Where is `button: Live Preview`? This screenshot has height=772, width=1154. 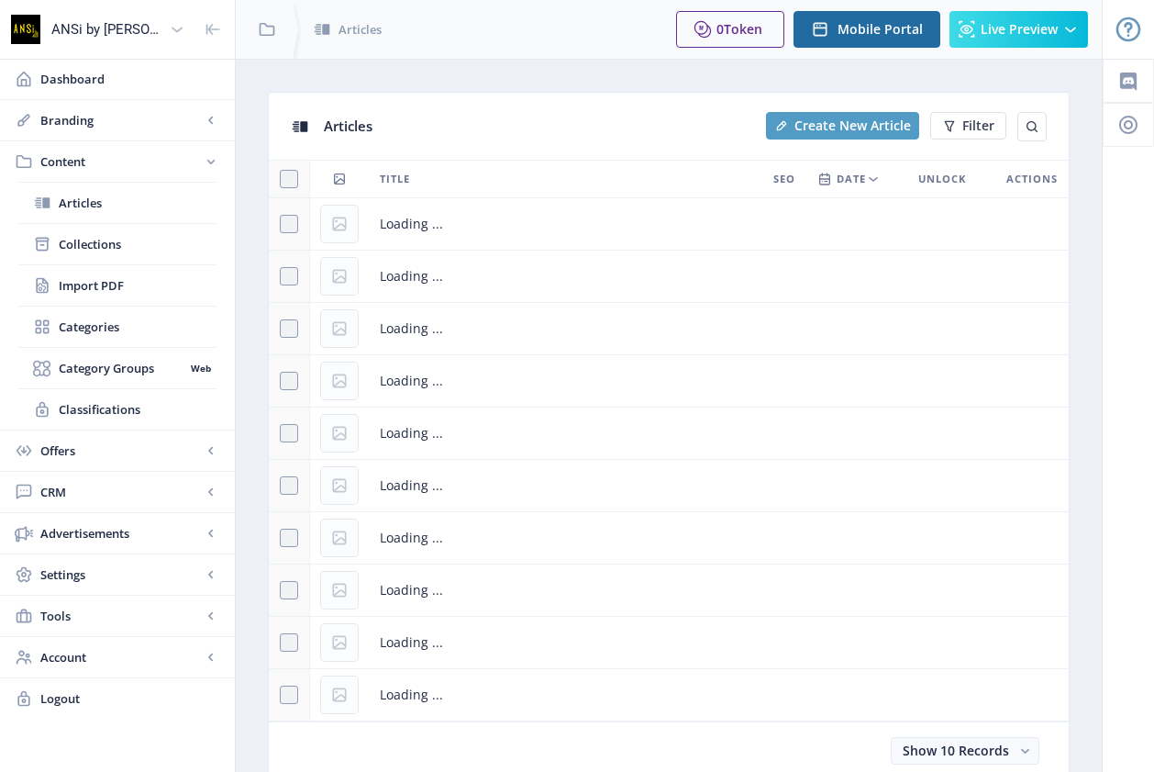
button: Live Preview is located at coordinates (1019, 29).